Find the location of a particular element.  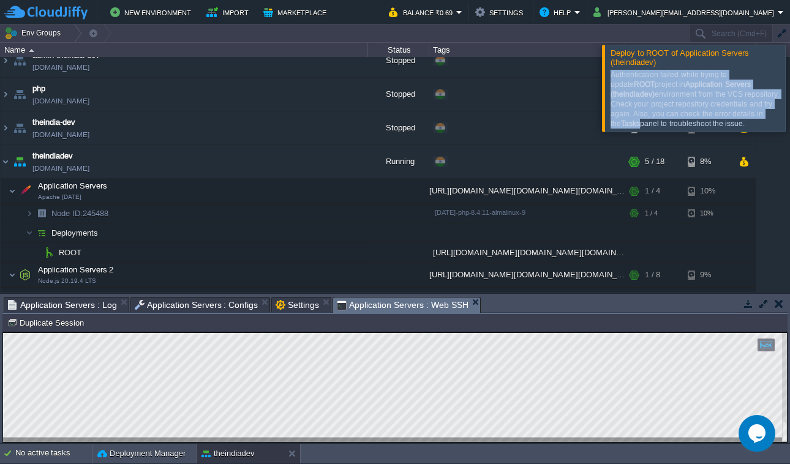

a: theindiadev is located at coordinates (53, 156).